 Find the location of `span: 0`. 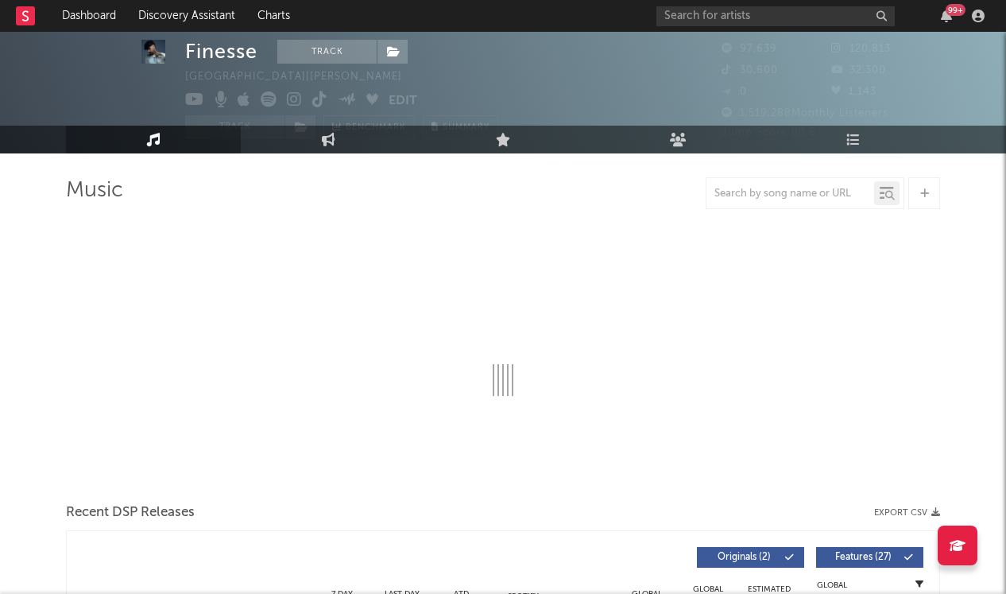

span: 0 is located at coordinates (734, 91).